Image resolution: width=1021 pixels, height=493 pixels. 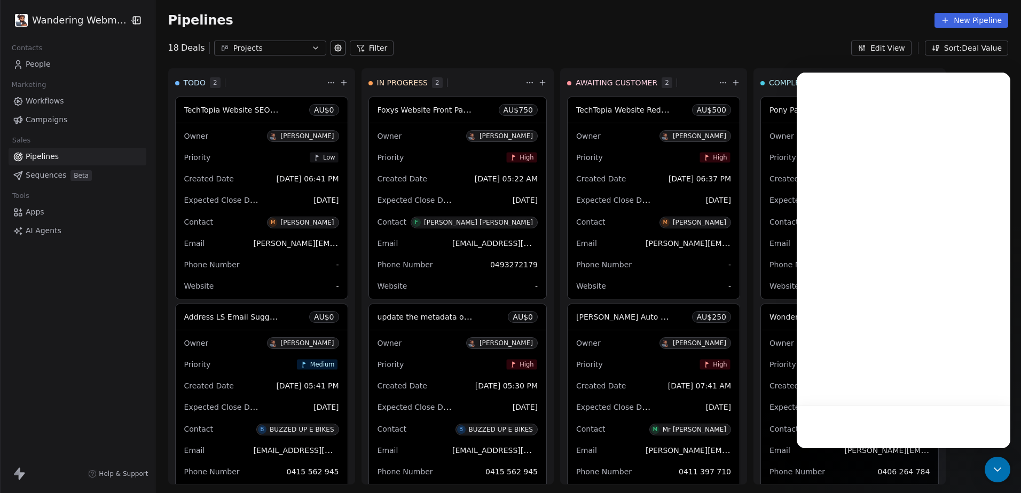 What do you see at coordinates (123, 474) in the screenshot?
I see `span: Help & Support` at bounding box center [123, 474].